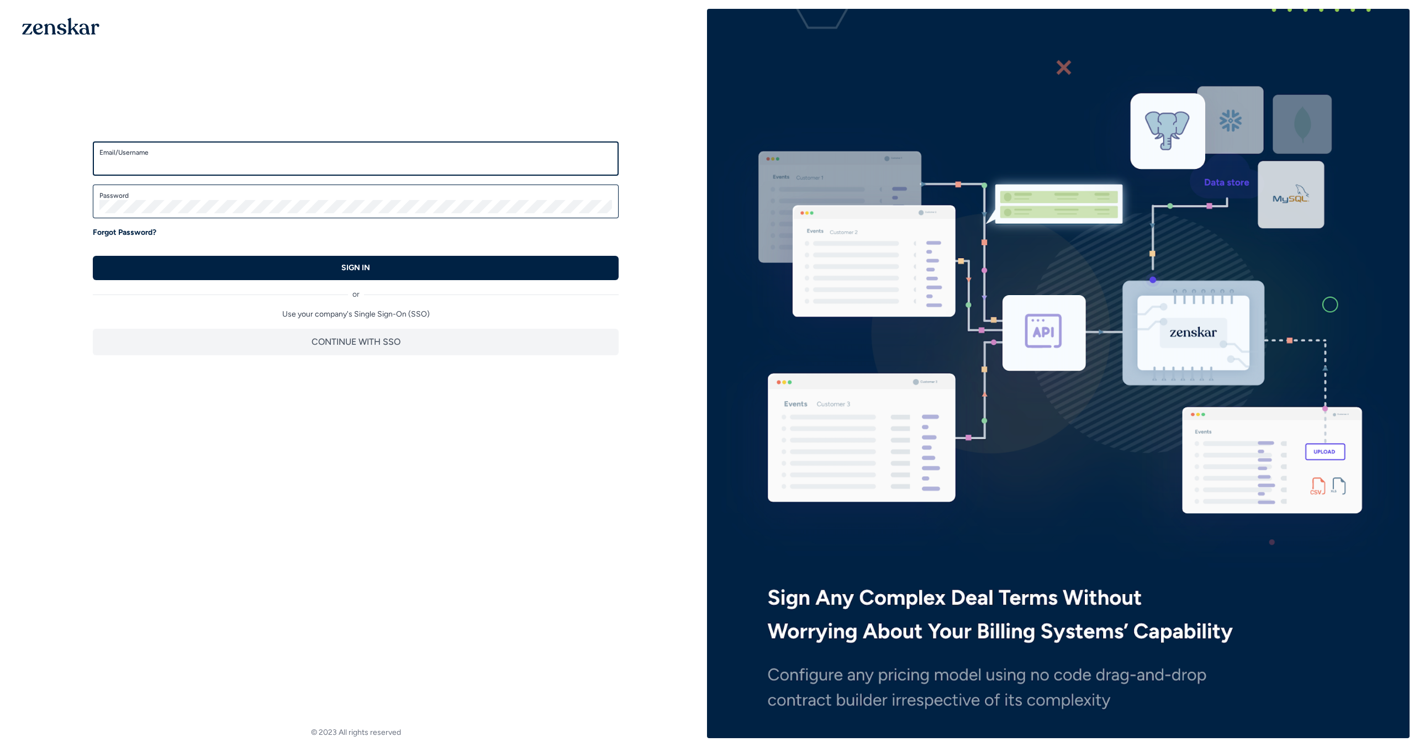 This screenshot has height=747, width=1414. Describe the element at coordinates (356, 314) in the screenshot. I see `p: Use your company's Single Sign-On (SSO)` at that location.